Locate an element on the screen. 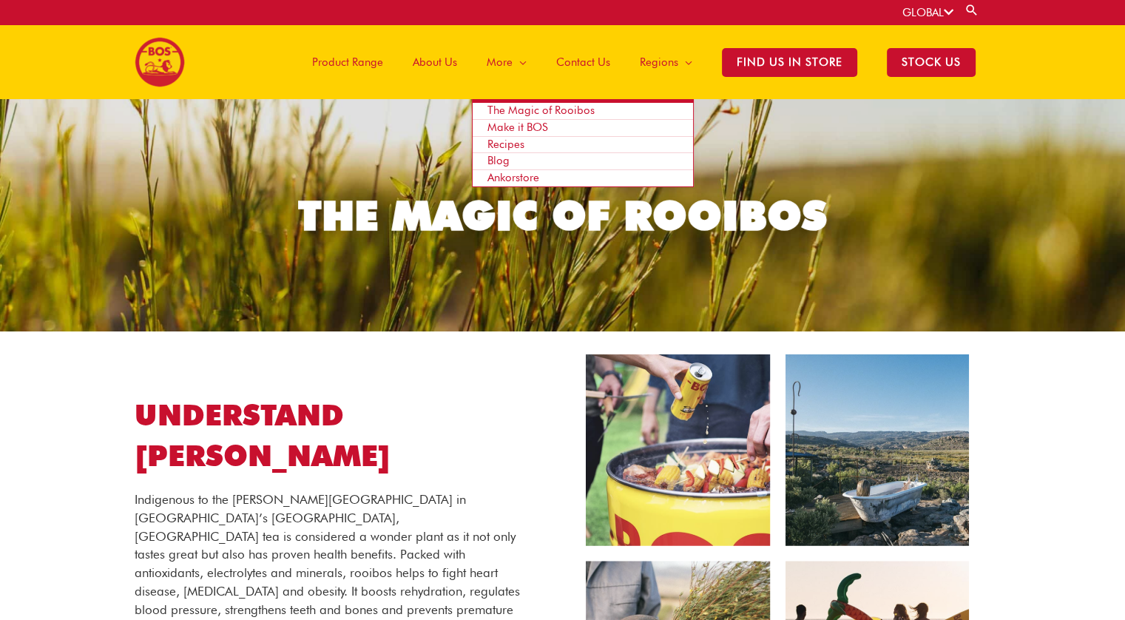 This screenshot has height=620, width=1125. div: THE MAGIC OF ROOIBOS is located at coordinates (562, 215).